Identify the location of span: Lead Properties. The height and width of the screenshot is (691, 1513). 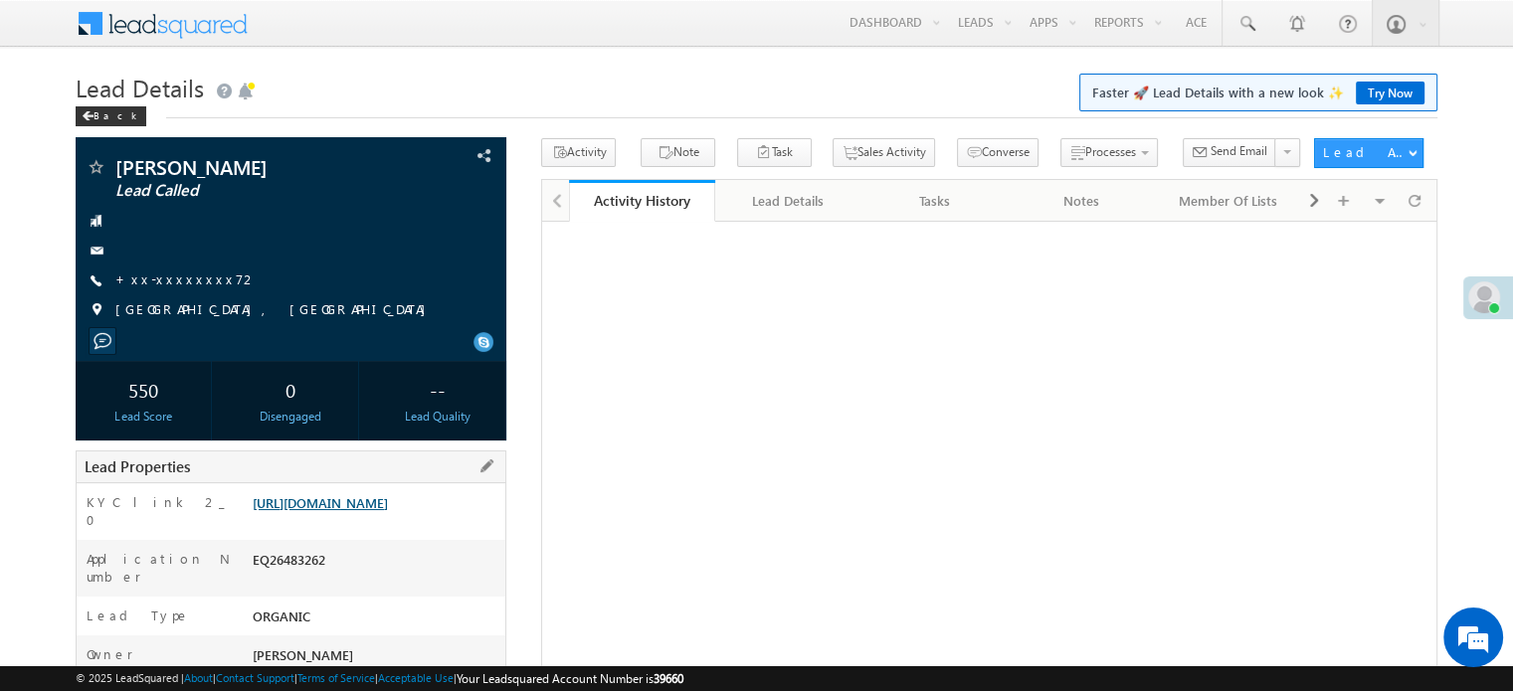
(137, 466).